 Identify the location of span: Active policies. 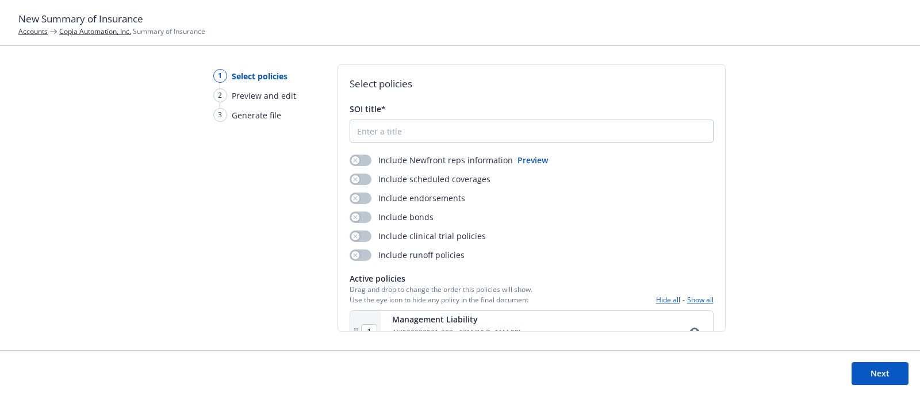
(441, 278).